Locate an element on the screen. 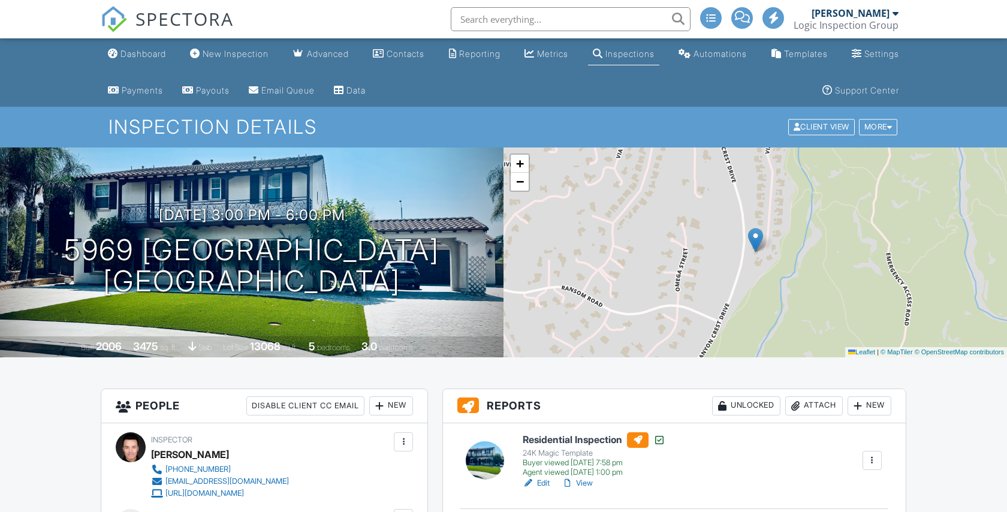  a: Contacts is located at coordinates (398, 54).